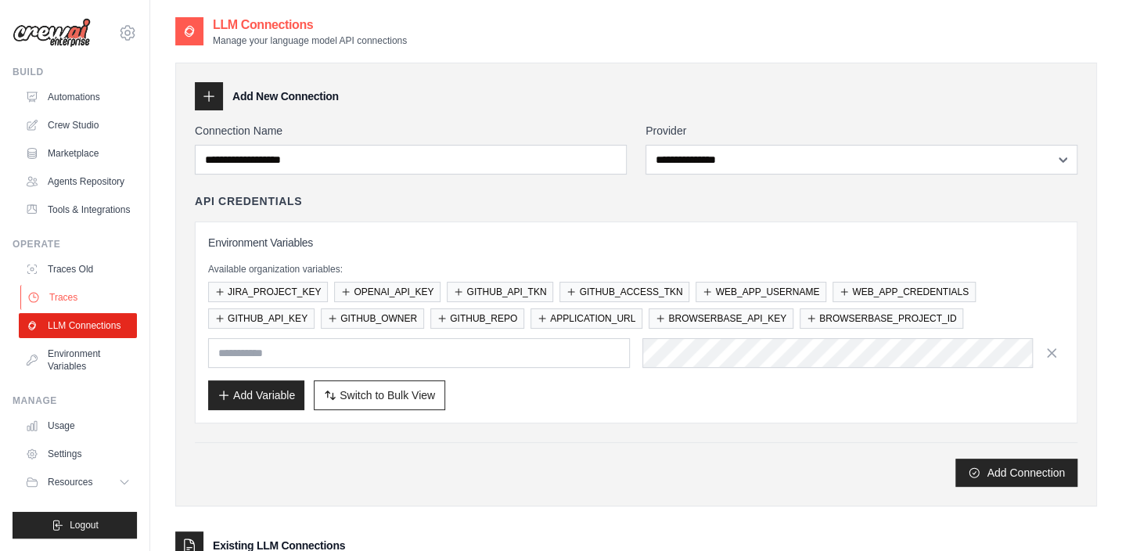 The width and height of the screenshot is (1122, 551). I want to click on span: Switch to Bulk View, so click(387, 395).